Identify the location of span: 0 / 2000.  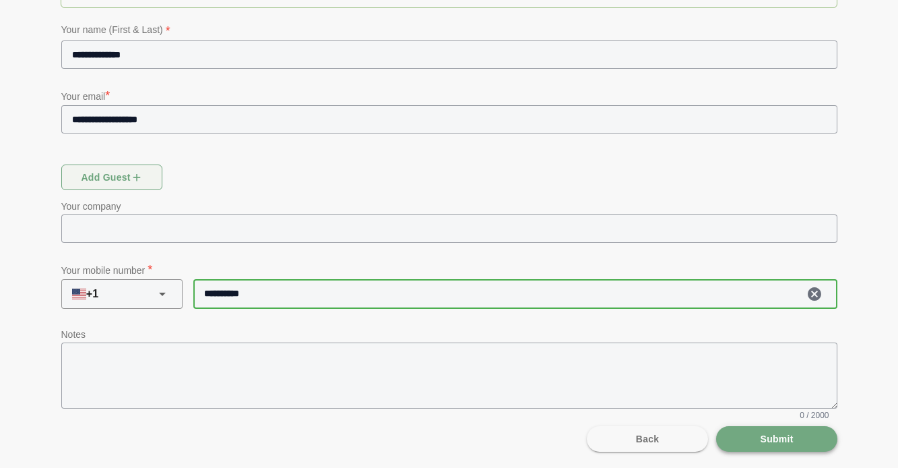
(814, 415).